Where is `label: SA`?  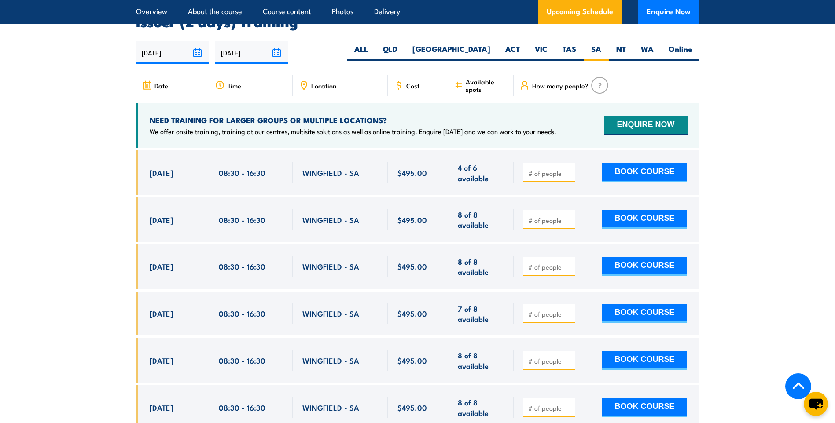
label: SA is located at coordinates (596, 52).